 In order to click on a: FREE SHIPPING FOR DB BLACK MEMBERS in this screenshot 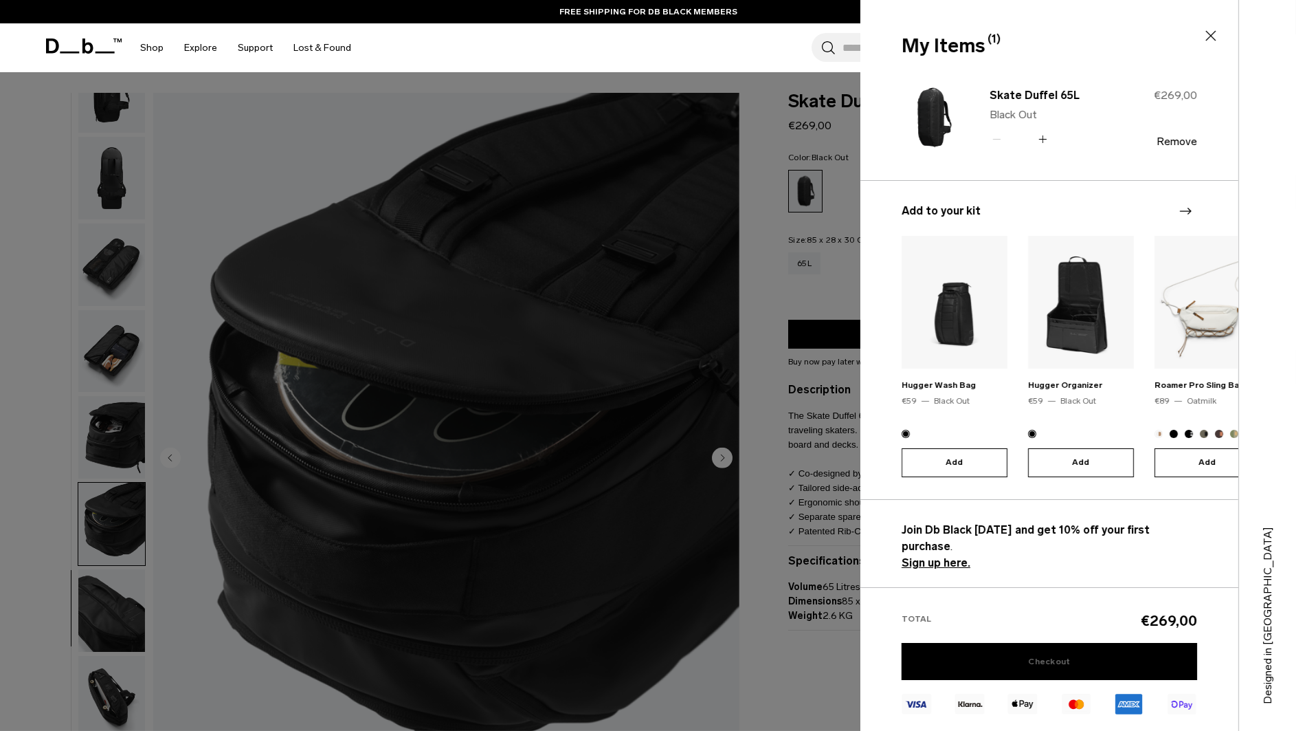, I will do `click(648, 12)`.